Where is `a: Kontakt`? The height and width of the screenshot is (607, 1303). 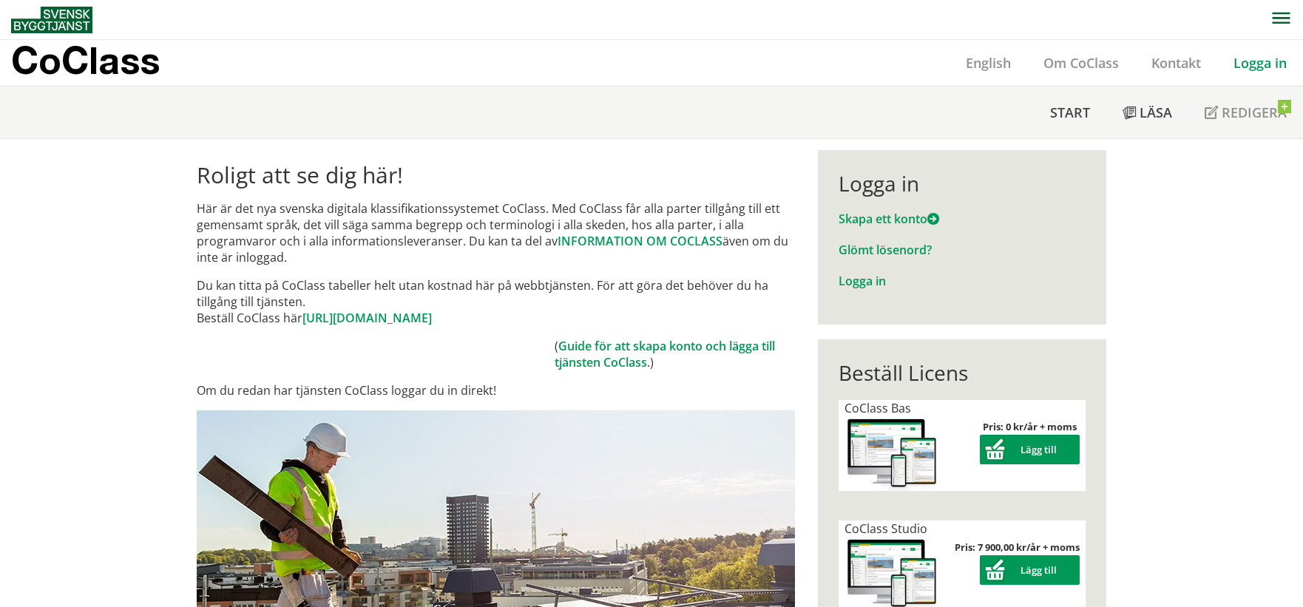 a: Kontakt is located at coordinates (1176, 63).